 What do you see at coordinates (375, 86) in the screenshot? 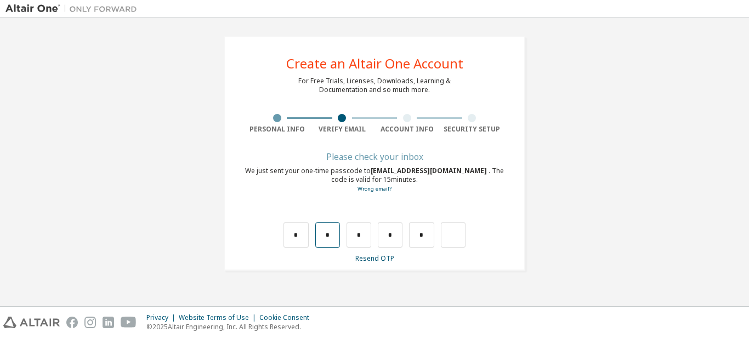
I see `div: For Free Trials, Licenses, Downloads, Learning & Documentation and so much more.` at bounding box center [375, 86].